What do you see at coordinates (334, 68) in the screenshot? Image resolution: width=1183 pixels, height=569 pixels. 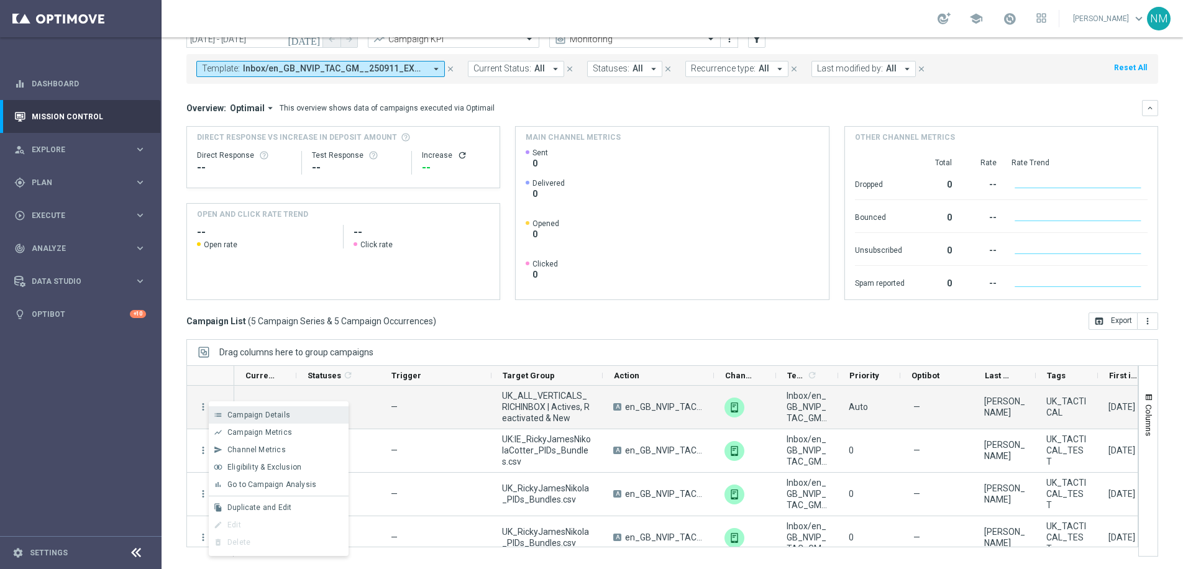 I see `span: en_GB_ACQ_GOODLIFE_REBRANDED_NVIP_EMA_TAC_GM` at bounding box center [334, 68].